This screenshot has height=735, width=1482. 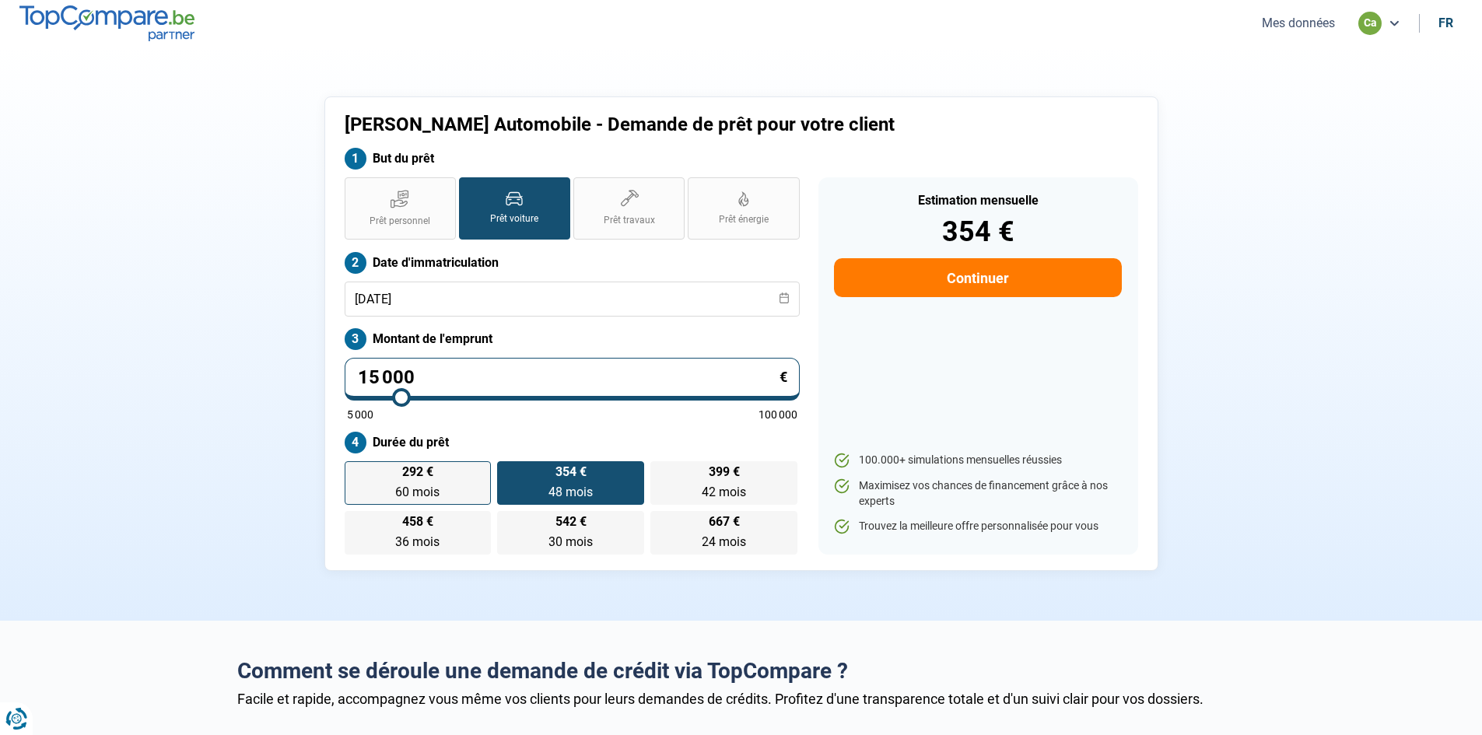 What do you see at coordinates (417, 492) in the screenshot?
I see `span: 60 mois` at bounding box center [417, 492].